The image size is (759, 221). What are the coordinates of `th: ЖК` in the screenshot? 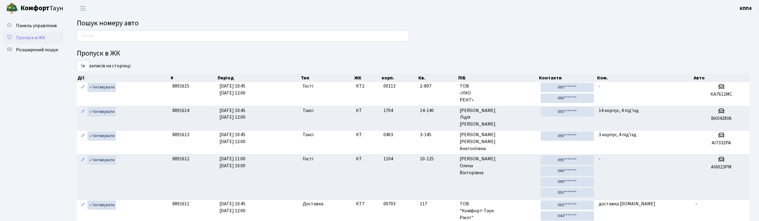 It's located at (367, 78).